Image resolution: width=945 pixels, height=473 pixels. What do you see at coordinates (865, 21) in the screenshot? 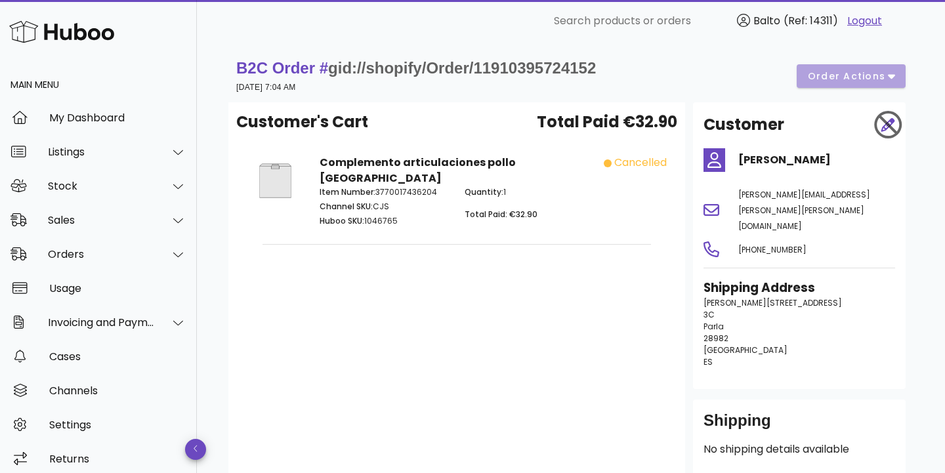
I see `a: Logout` at bounding box center [865, 21].